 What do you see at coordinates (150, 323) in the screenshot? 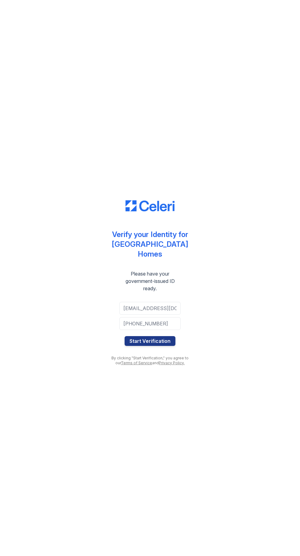
I see `input: Phone` at bounding box center [150, 323].